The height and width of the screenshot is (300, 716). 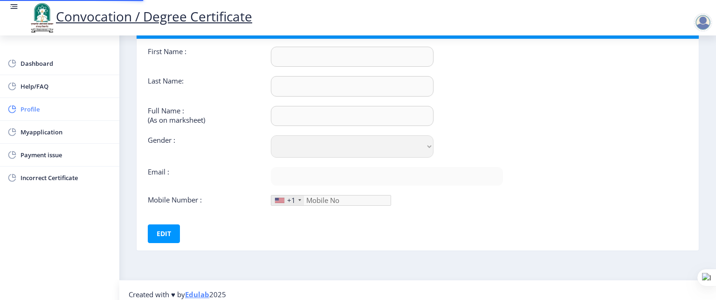 I want to click on div: Full Name : (As on marksheet), so click(x=202, y=116).